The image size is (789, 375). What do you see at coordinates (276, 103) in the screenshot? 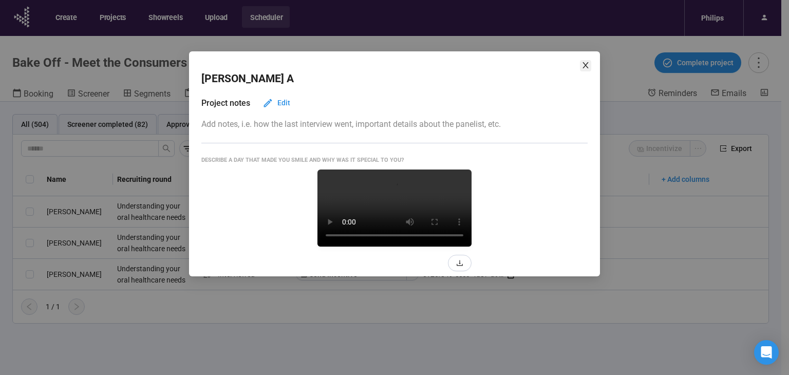
I see `button: Edit` at bounding box center [276, 103].